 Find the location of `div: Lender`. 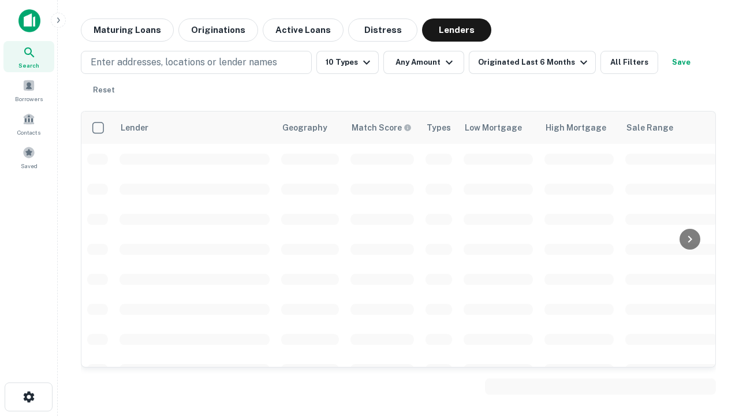

div: Lender is located at coordinates (135, 128).